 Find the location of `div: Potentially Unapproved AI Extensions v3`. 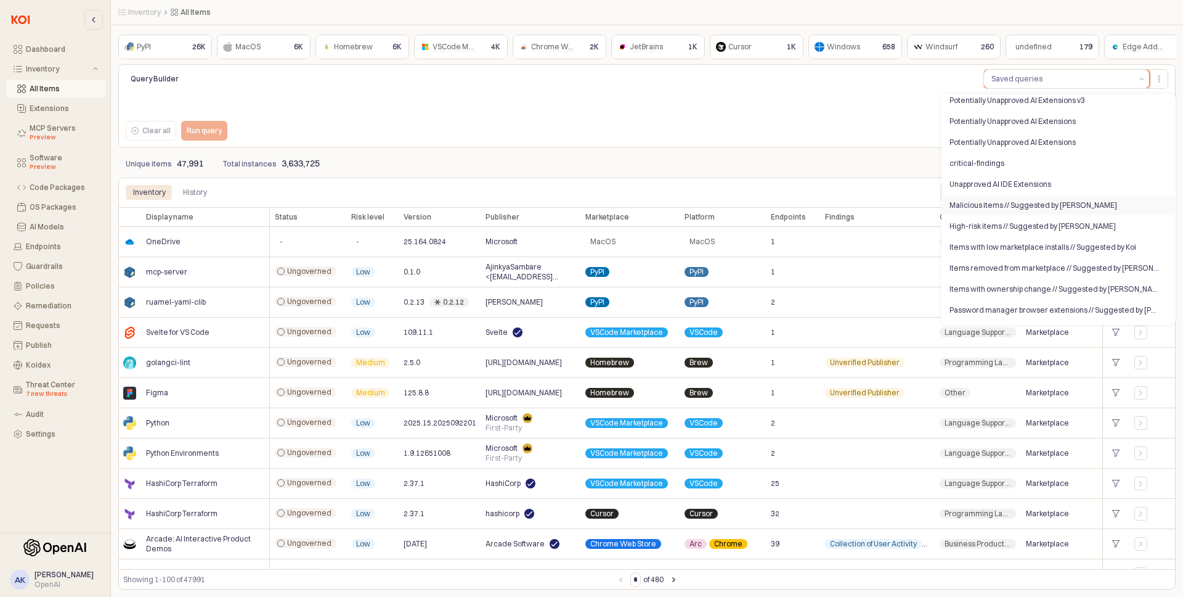

div: Potentially Unapproved AI Extensions v3 is located at coordinates (1055, 100).